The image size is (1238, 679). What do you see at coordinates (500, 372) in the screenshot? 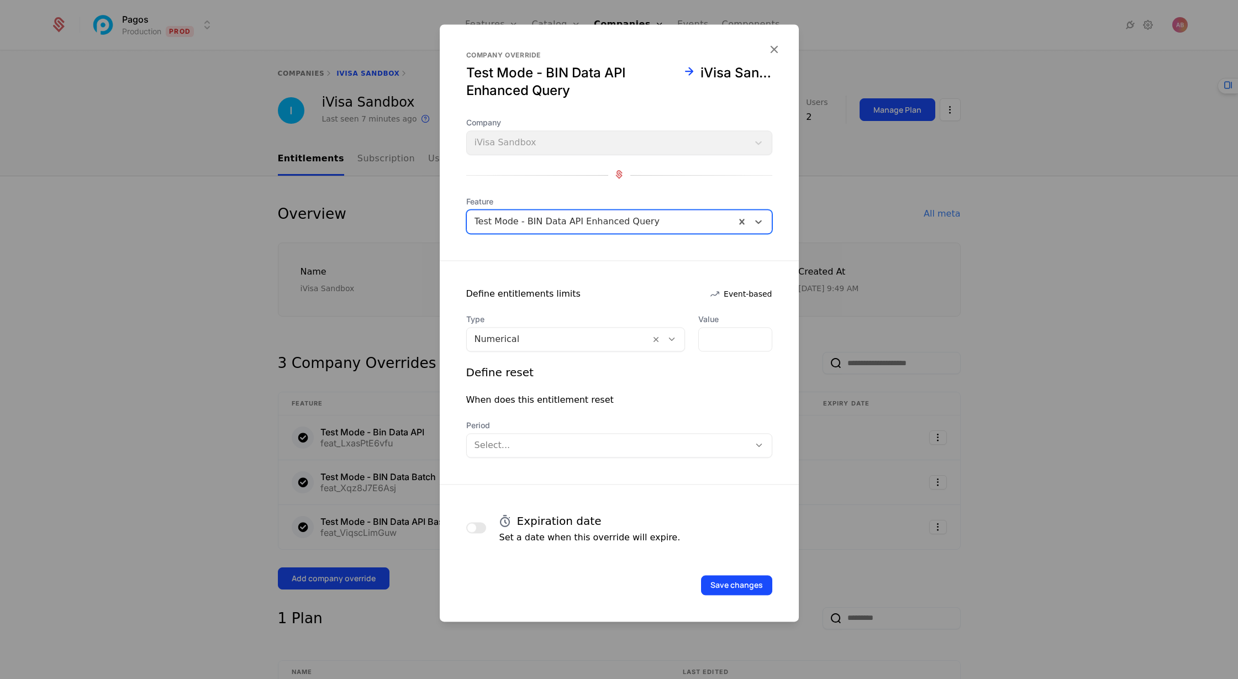
I see `div: Define reset` at bounding box center [500, 372].